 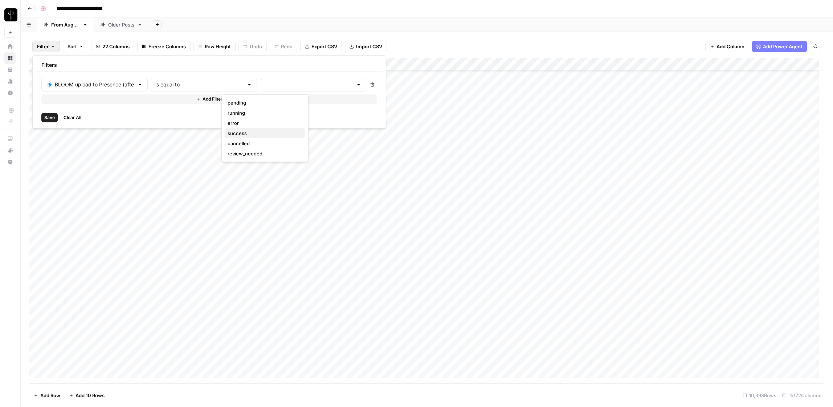 I want to click on button: Add 10 Rows, so click(x=87, y=395).